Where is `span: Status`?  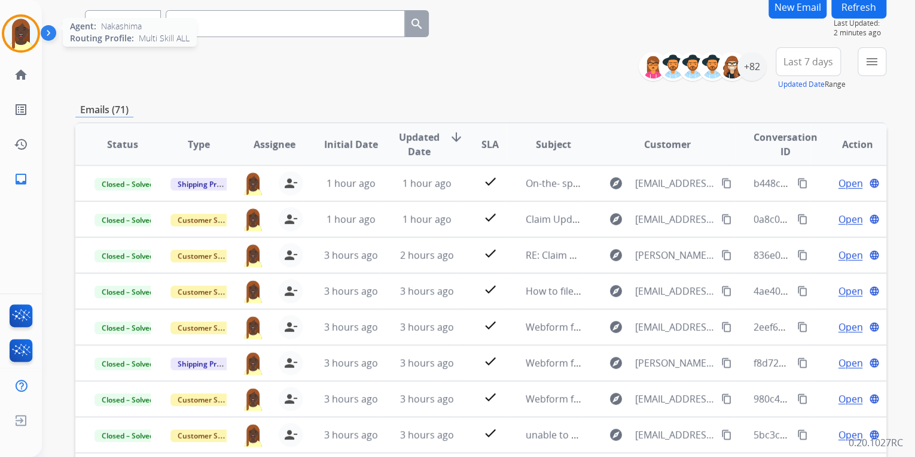
span: Status is located at coordinates (123, 144).